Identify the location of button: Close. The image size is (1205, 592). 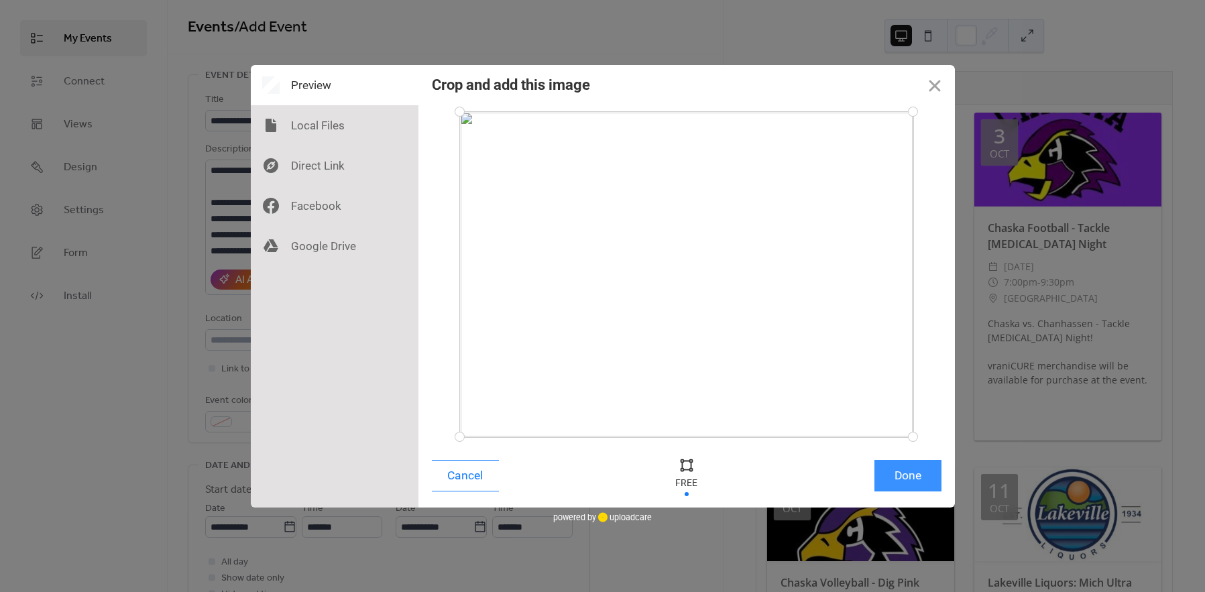
(935, 85).